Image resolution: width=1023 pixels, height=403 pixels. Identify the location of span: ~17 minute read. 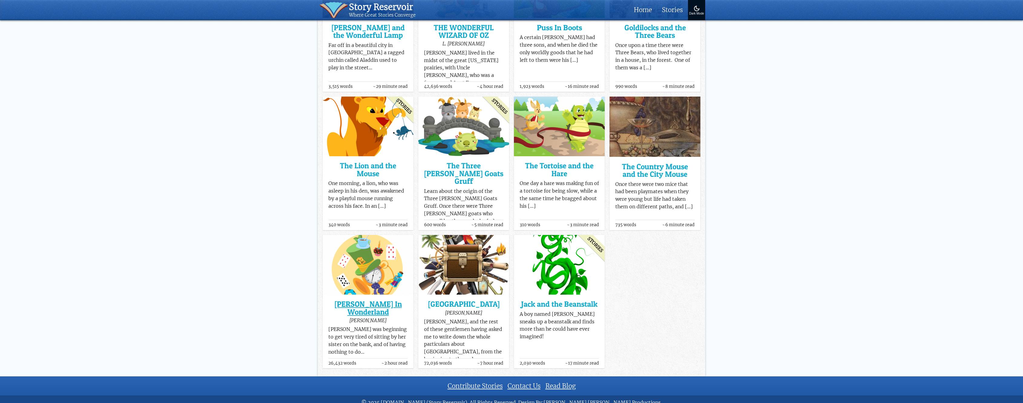
(582, 363).